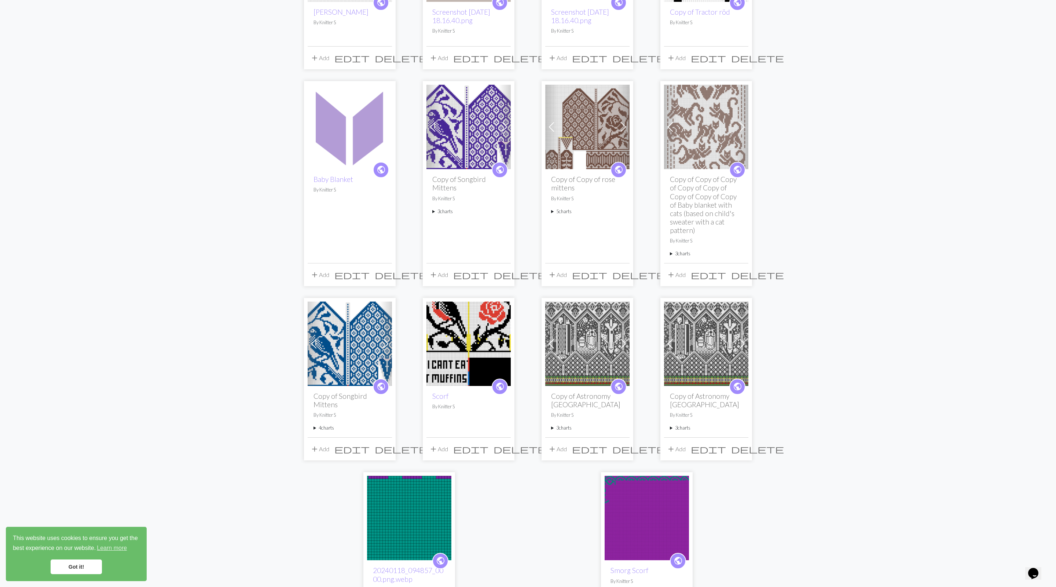 The height and width of the screenshot is (587, 1056). What do you see at coordinates (350, 428) in the screenshot?
I see `summary: 4charts` at bounding box center [350, 428].